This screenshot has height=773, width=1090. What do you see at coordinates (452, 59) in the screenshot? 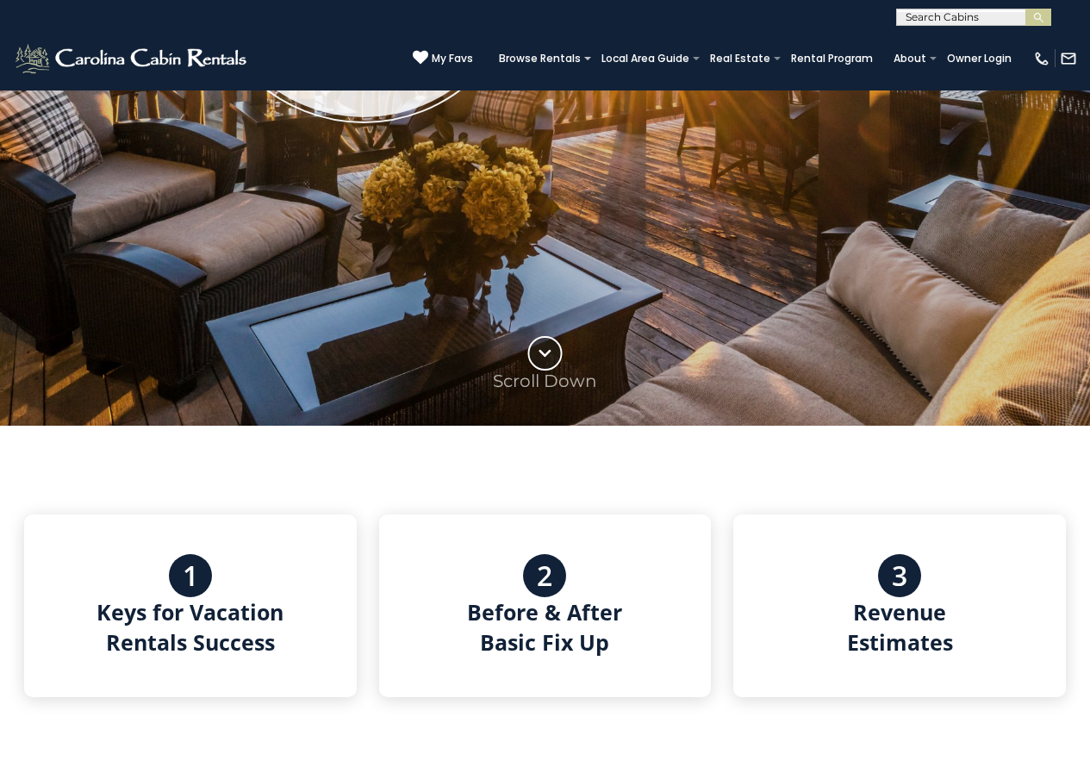
I see `span: My Favs` at bounding box center [452, 59].